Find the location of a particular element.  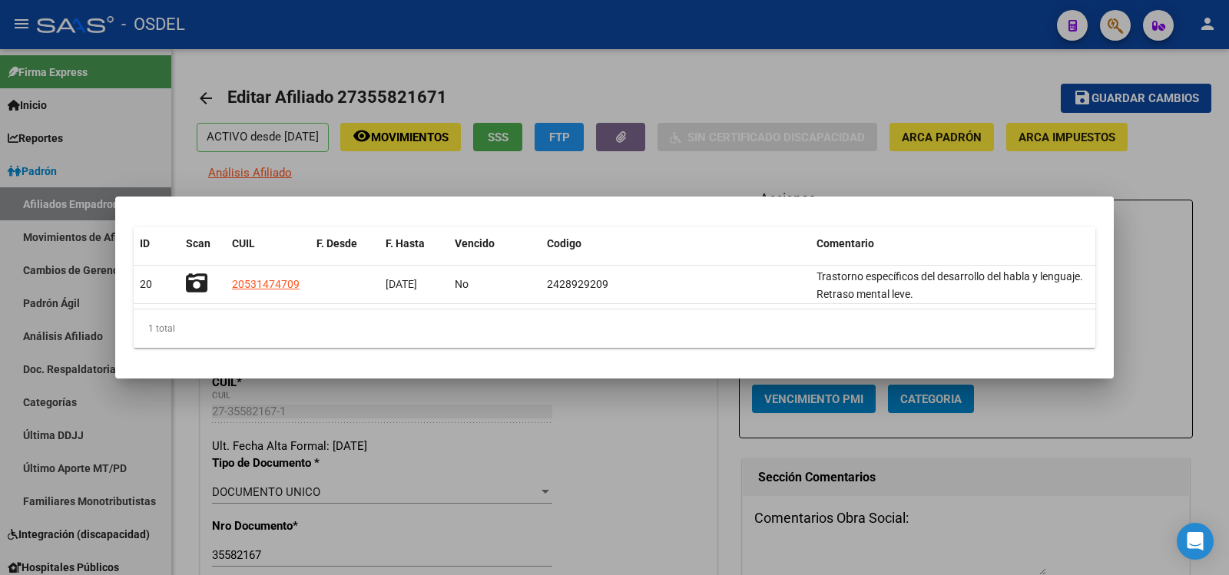

span: CUIL is located at coordinates (243, 243).